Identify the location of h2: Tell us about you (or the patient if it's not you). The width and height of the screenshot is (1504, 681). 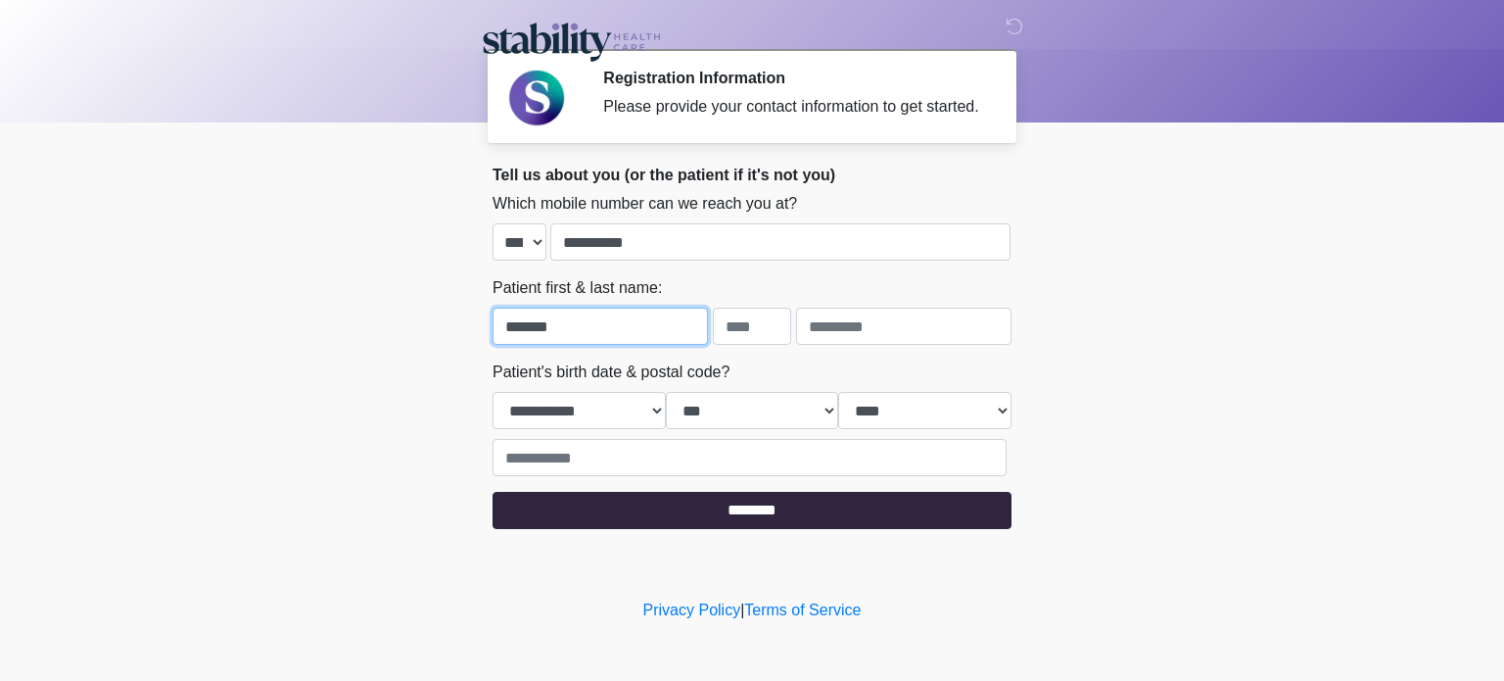
(752, 174).